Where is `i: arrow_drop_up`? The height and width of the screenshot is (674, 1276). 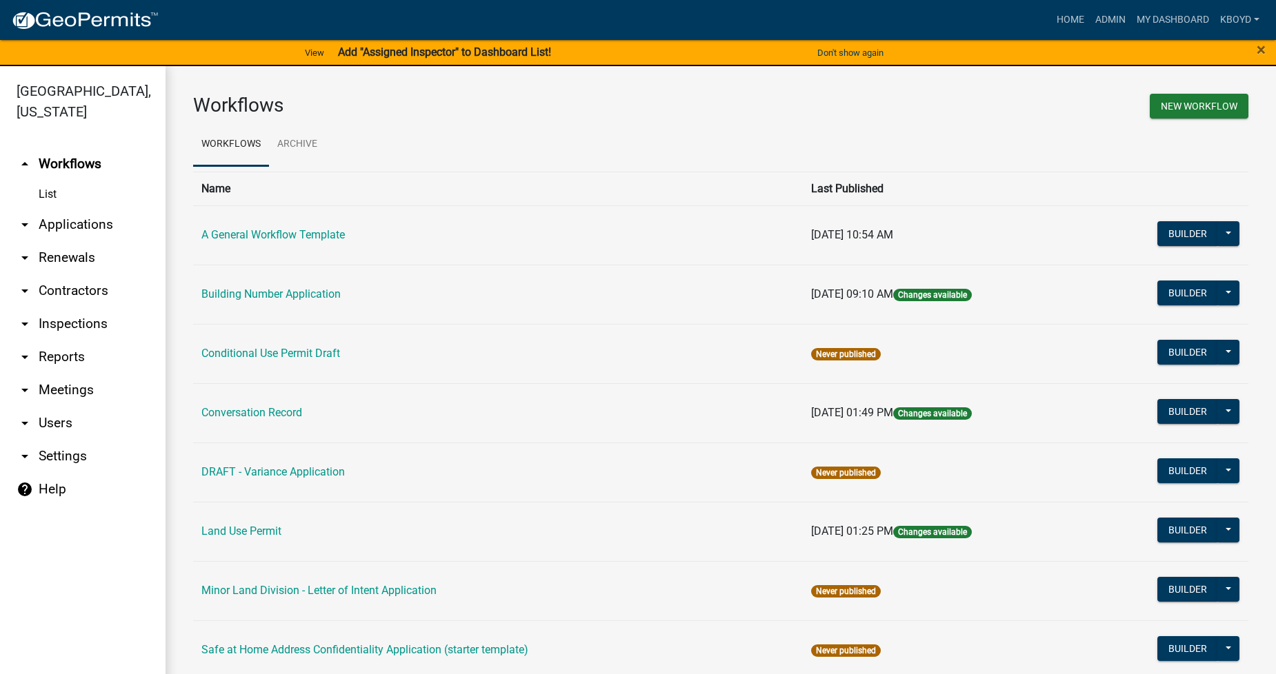 i: arrow_drop_up is located at coordinates (25, 164).